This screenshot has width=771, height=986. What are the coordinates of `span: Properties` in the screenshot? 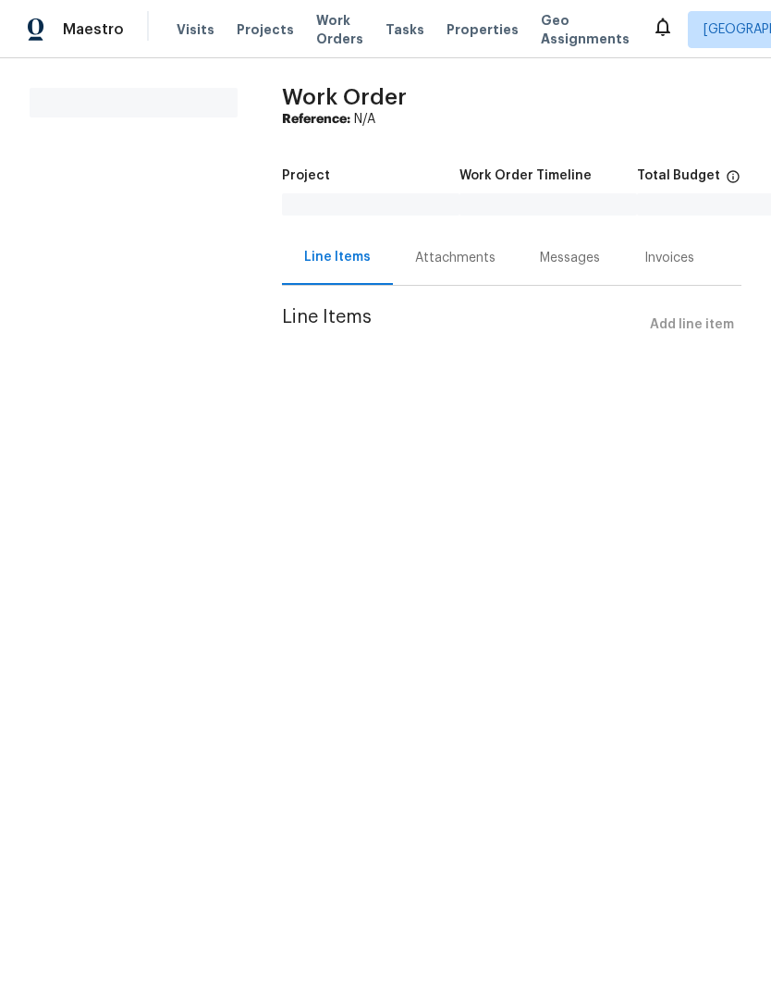 It's located at (483, 30).